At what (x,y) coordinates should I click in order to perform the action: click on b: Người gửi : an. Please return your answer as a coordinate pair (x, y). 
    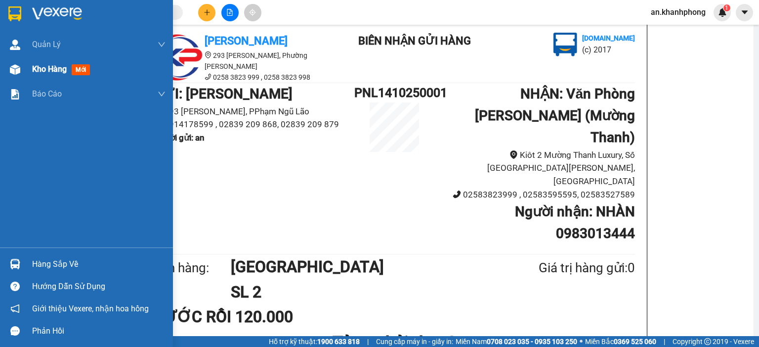
    Looking at the image, I should click on (179, 137).